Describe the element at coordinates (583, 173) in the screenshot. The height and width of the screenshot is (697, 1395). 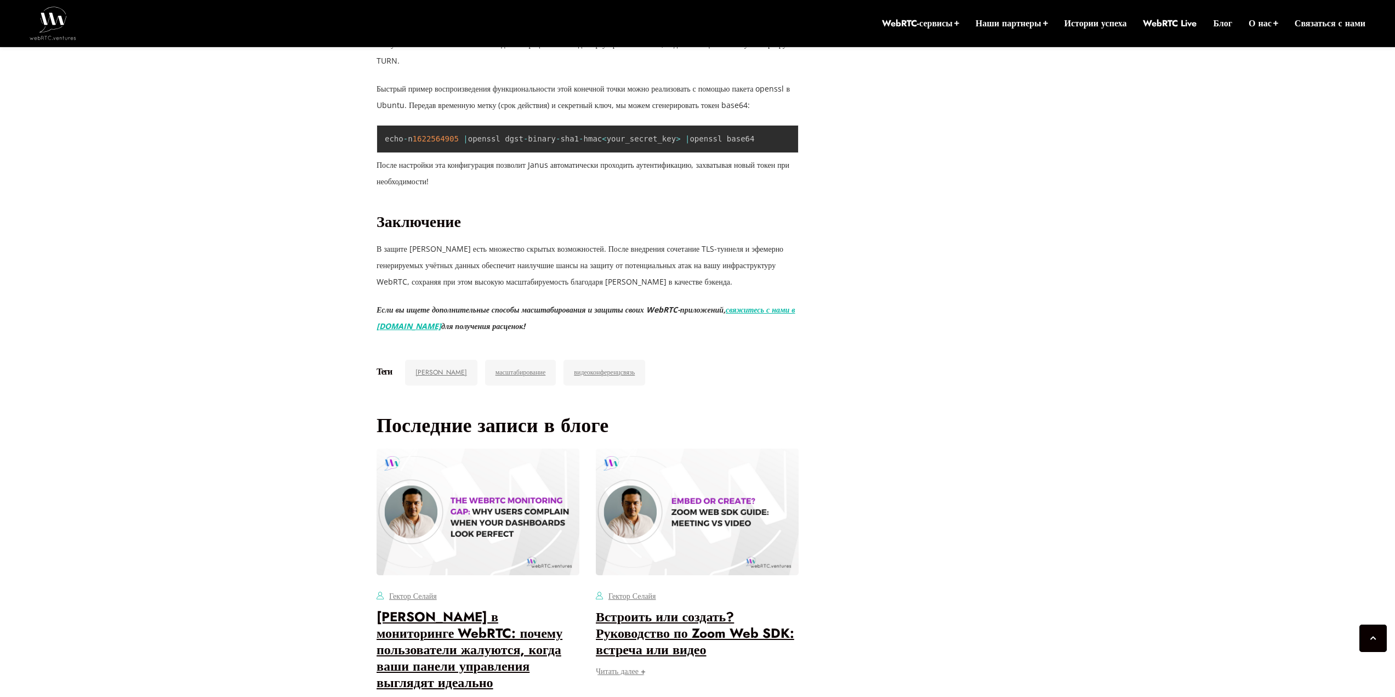
I see `font: После настройки эта конфигурация позволит Janus автоматически проходить аутентификацию, захватыва...` at that location.